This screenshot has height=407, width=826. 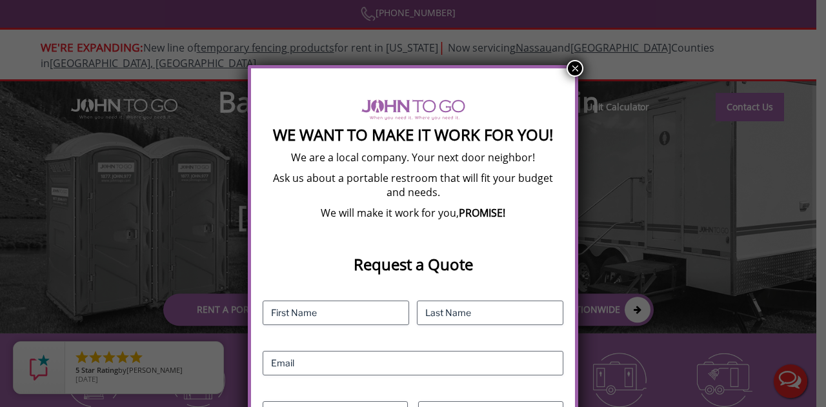 I want to click on button: Close, so click(x=575, y=68).